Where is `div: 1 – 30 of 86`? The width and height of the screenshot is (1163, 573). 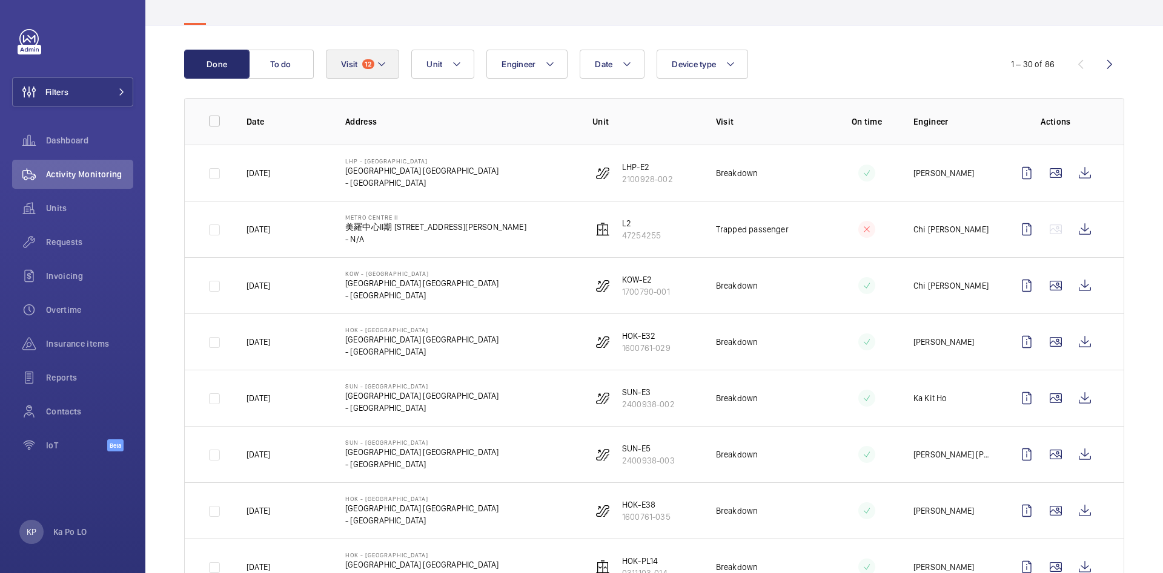
div: 1 – 30 of 86 is located at coordinates (1032, 64).